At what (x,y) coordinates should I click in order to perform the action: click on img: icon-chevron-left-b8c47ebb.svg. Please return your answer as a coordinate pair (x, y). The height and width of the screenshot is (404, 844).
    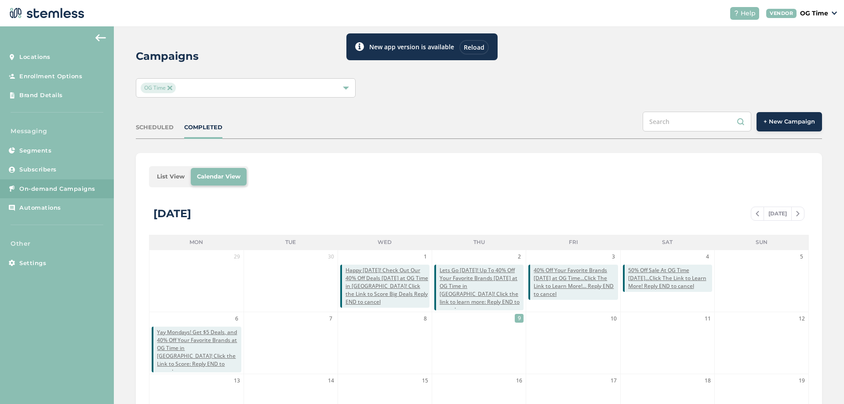
    Looking at the image, I should click on (758, 214).